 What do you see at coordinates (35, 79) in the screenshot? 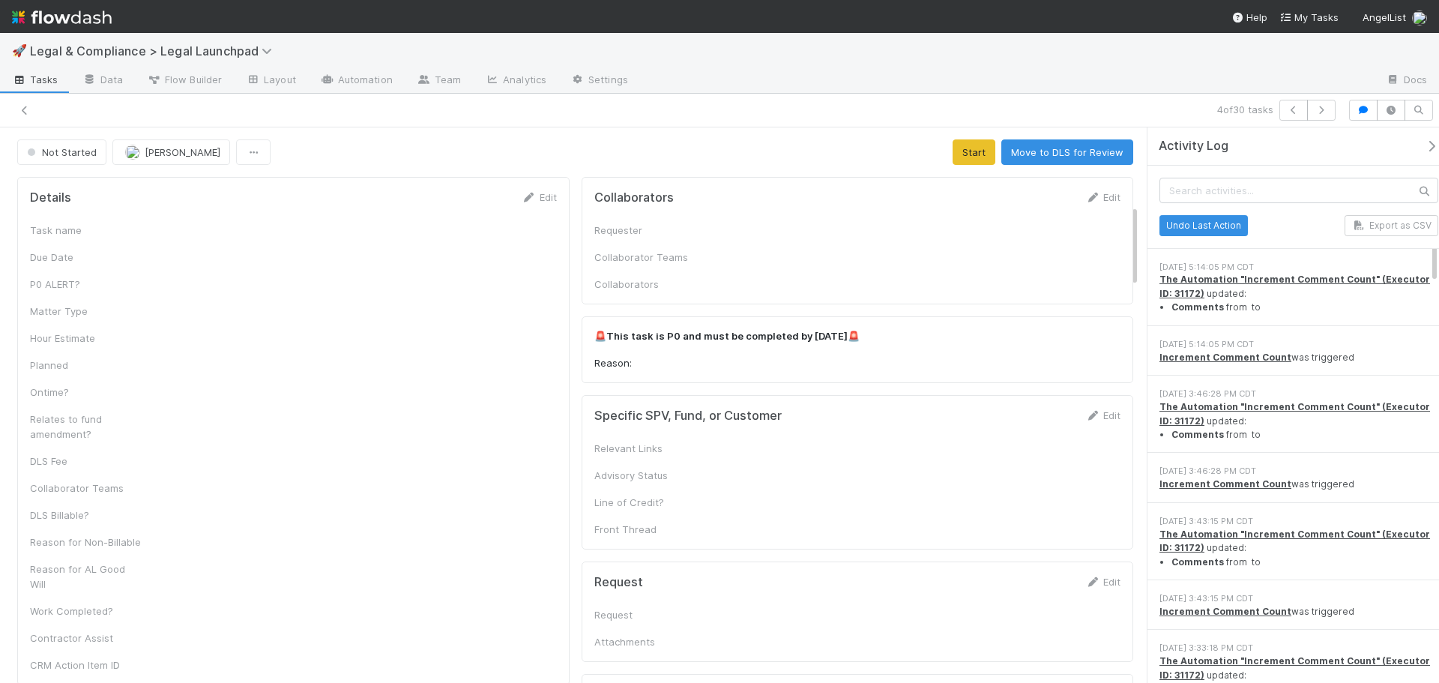
I see `span: Tasks` at bounding box center [35, 79].